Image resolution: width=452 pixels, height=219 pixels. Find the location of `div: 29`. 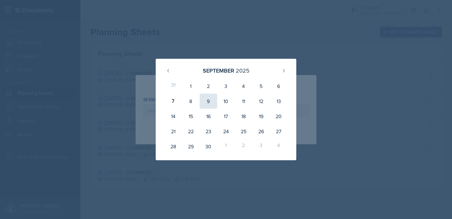

div: 29 is located at coordinates (191, 146).